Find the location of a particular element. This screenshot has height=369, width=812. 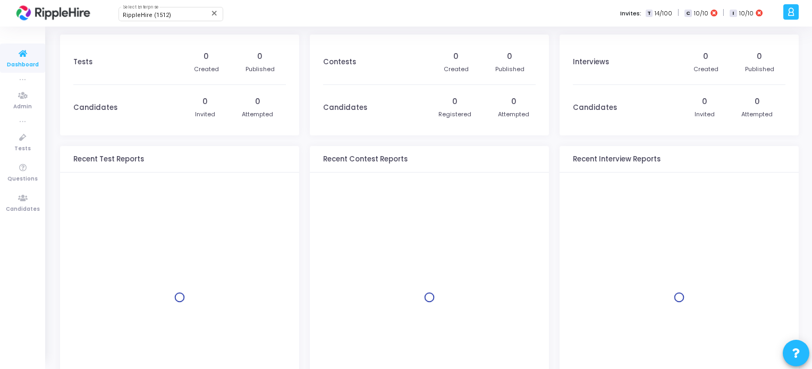

span: C is located at coordinates (688, 13).